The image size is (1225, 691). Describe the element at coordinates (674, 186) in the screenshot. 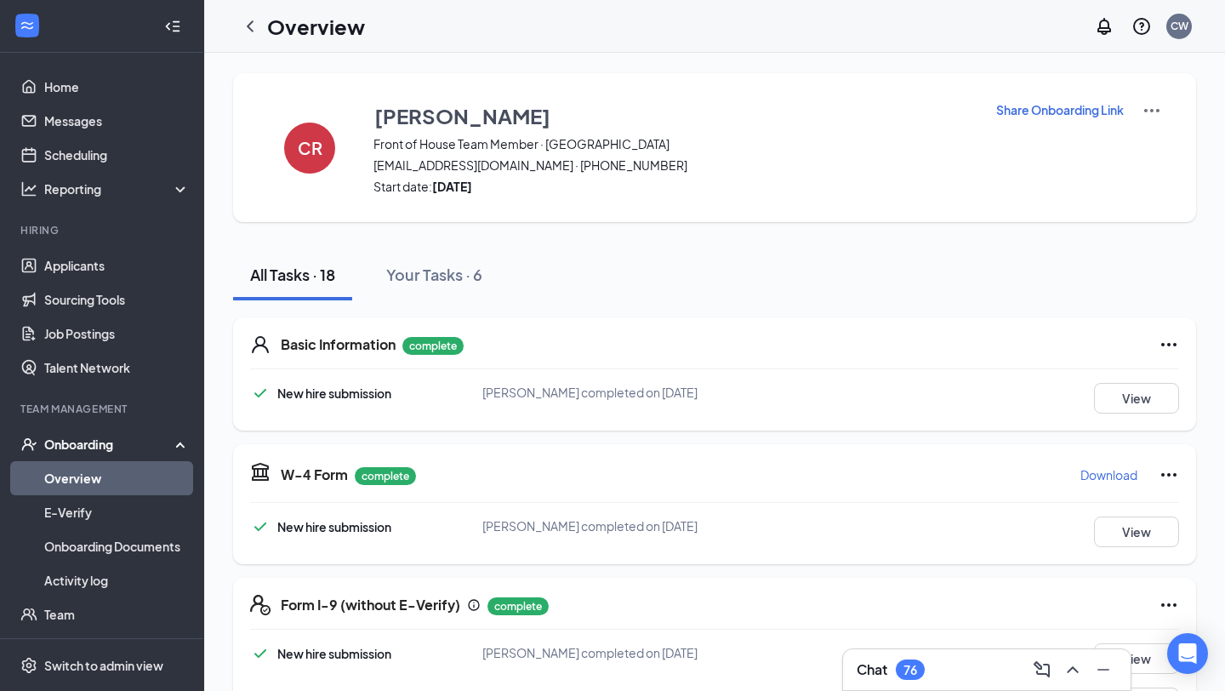

I see `span: Start date:` at that location.